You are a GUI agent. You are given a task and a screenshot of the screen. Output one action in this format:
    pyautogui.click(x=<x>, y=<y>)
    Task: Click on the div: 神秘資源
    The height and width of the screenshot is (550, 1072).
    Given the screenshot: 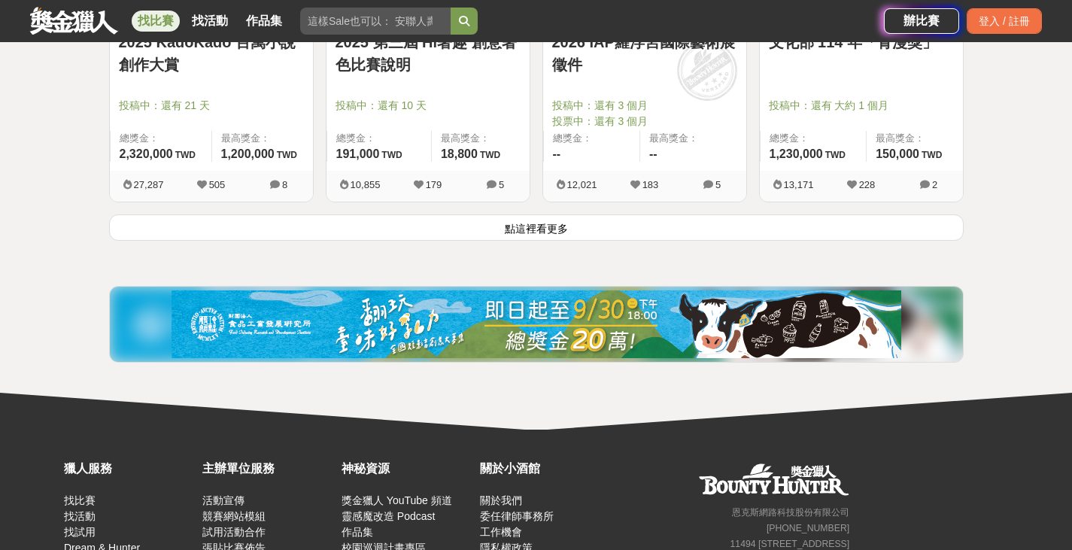 What is the action you would take?
    pyautogui.click(x=407, y=469)
    